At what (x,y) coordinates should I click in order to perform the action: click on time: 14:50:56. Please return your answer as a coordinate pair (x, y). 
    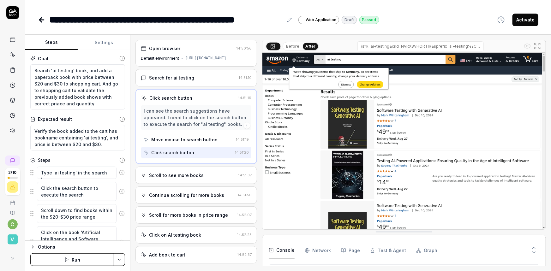
    Looking at the image, I should click on (244, 48).